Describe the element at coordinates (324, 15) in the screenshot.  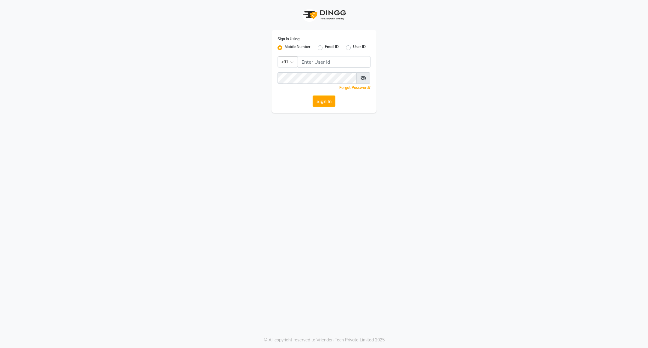
I see `img: logo1.svg` at that location.